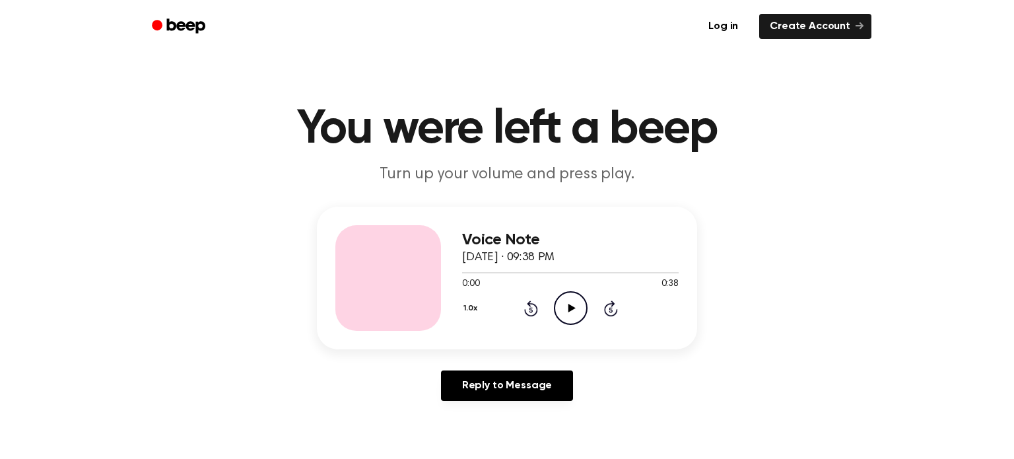  I want to click on a: Beep, so click(180, 26).